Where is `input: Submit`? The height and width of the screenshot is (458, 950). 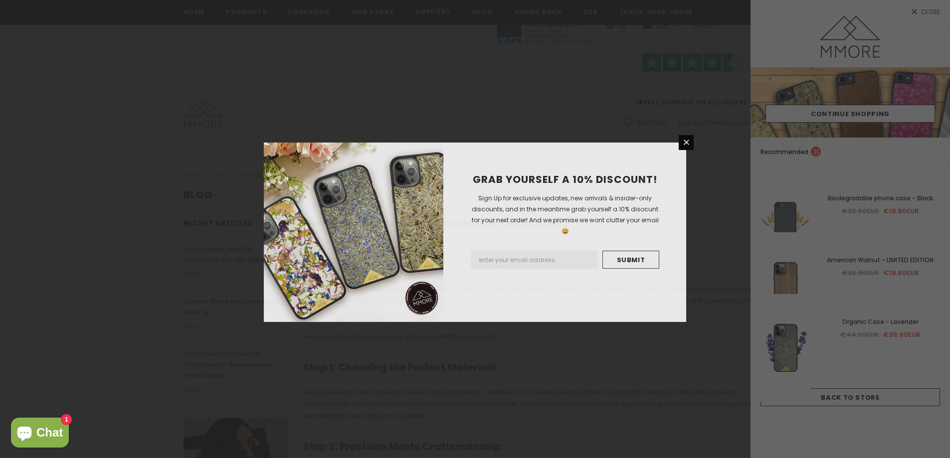 input: Submit is located at coordinates (631, 260).